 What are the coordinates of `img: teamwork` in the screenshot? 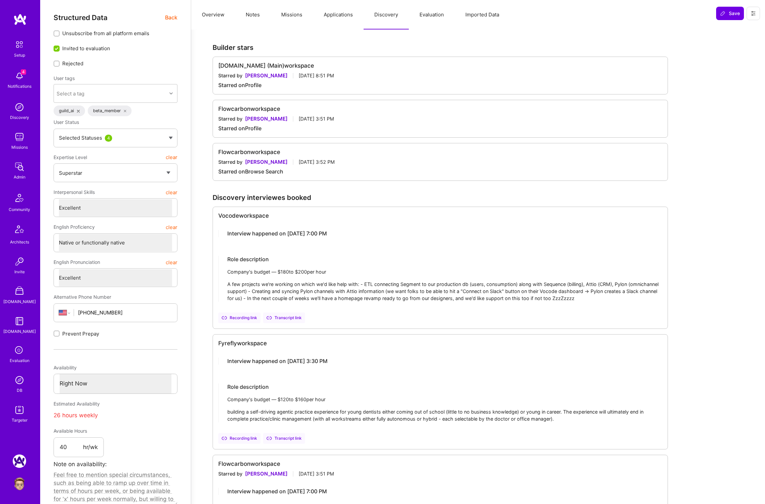 It's located at (19, 137).